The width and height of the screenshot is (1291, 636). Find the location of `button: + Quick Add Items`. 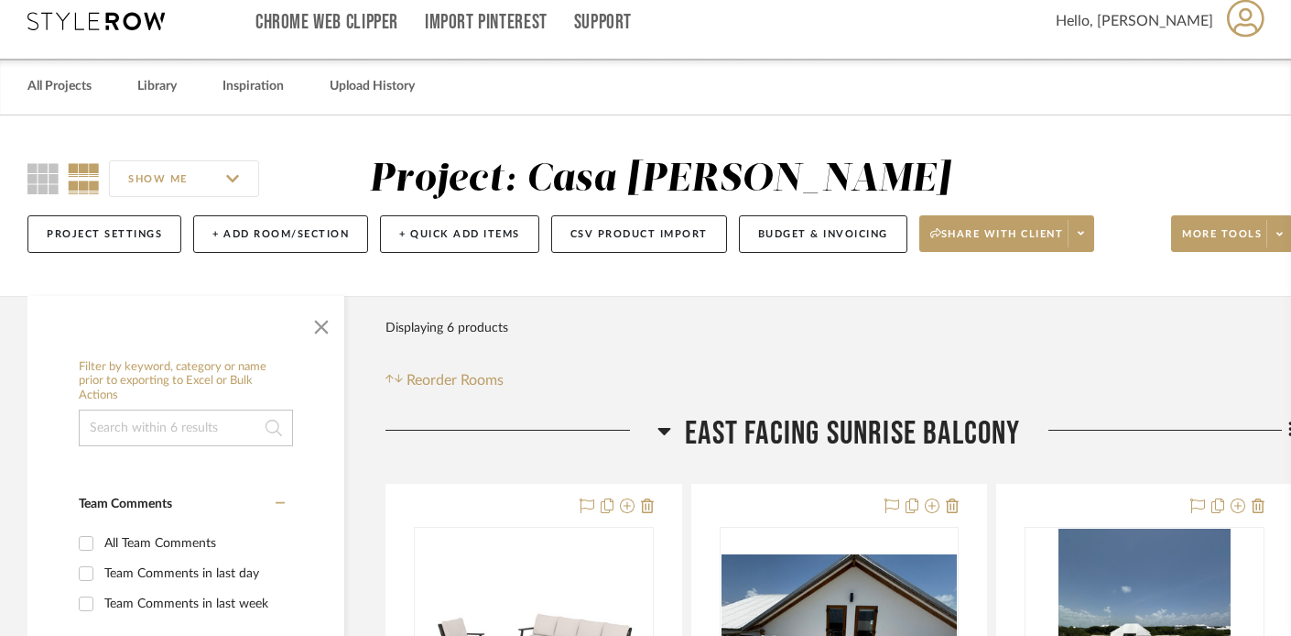

button: + Quick Add Items is located at coordinates (460, 234).